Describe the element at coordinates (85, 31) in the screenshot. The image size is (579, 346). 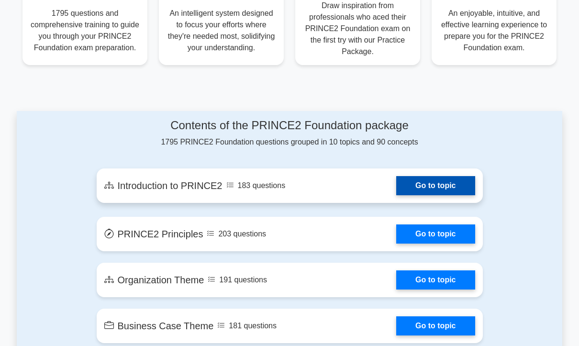
I see `p: 1795 questions and comprehensive training to guide you through your PRINCE2 Foundation exam prepa...` at that location.